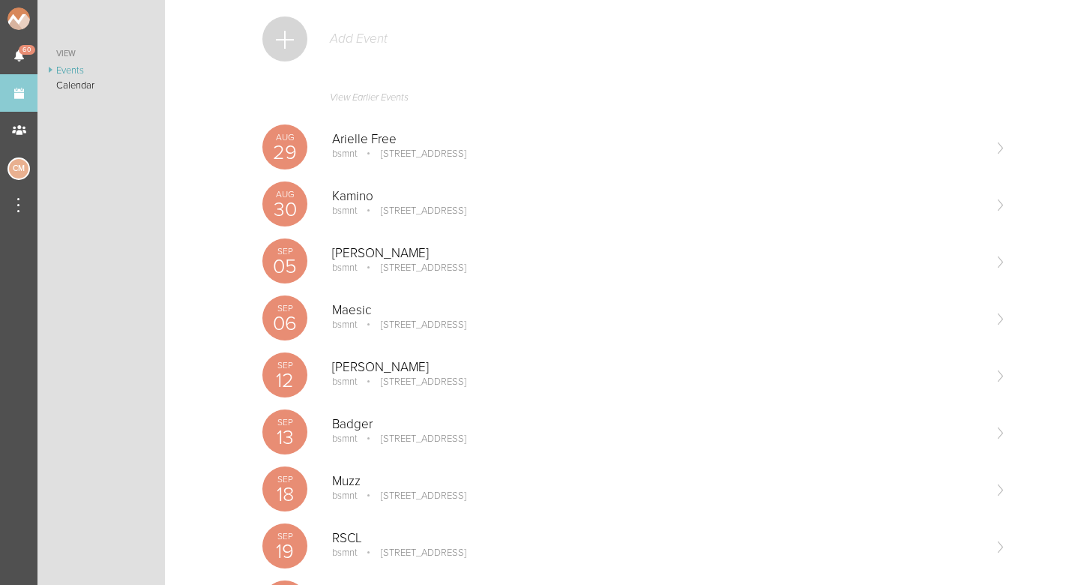  I want to click on p: Arielle Free, so click(656, 139).